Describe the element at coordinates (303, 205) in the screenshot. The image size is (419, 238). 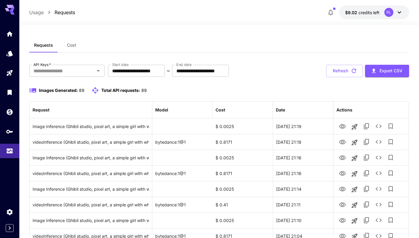
I see `div: 24 Aug, 2025 21:11` at that location.